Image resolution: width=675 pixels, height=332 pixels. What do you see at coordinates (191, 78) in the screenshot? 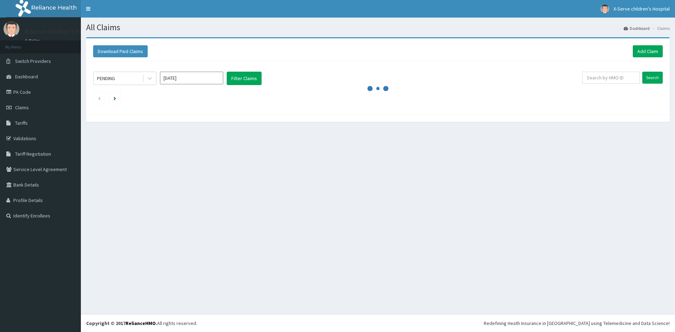
I see `input: Select Month and Year` at bounding box center [191, 78].